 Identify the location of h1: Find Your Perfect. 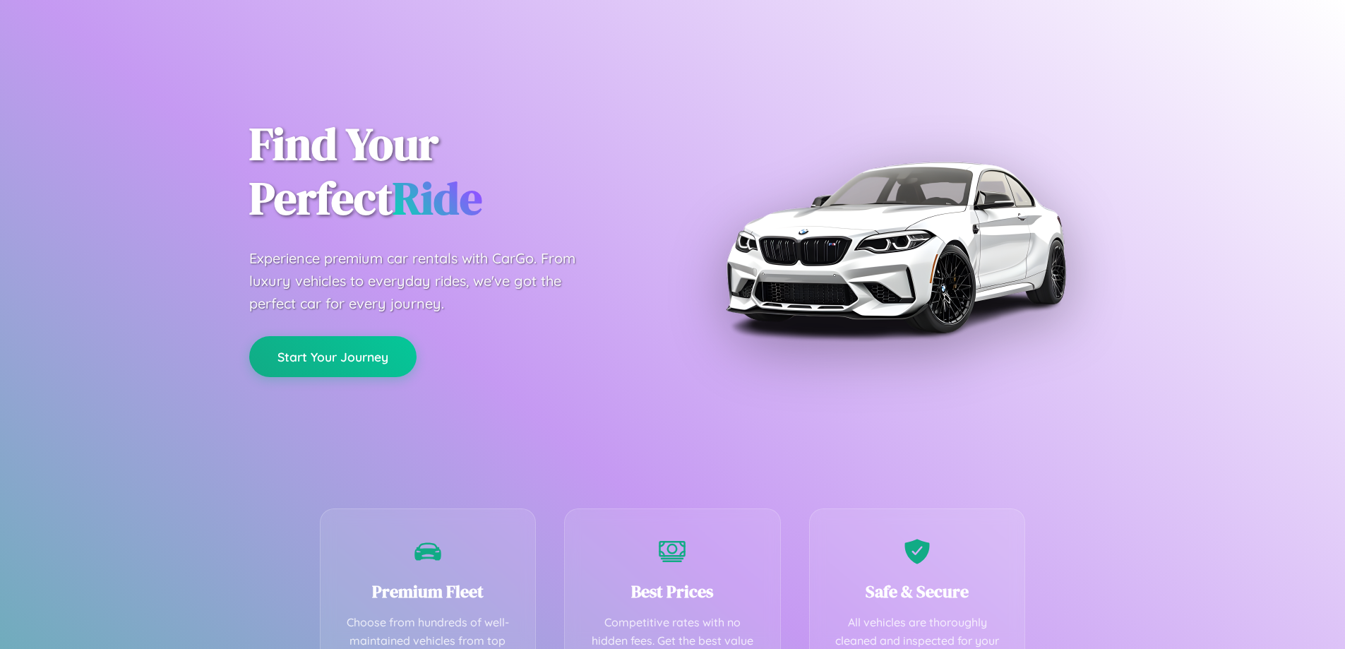
(450, 172).